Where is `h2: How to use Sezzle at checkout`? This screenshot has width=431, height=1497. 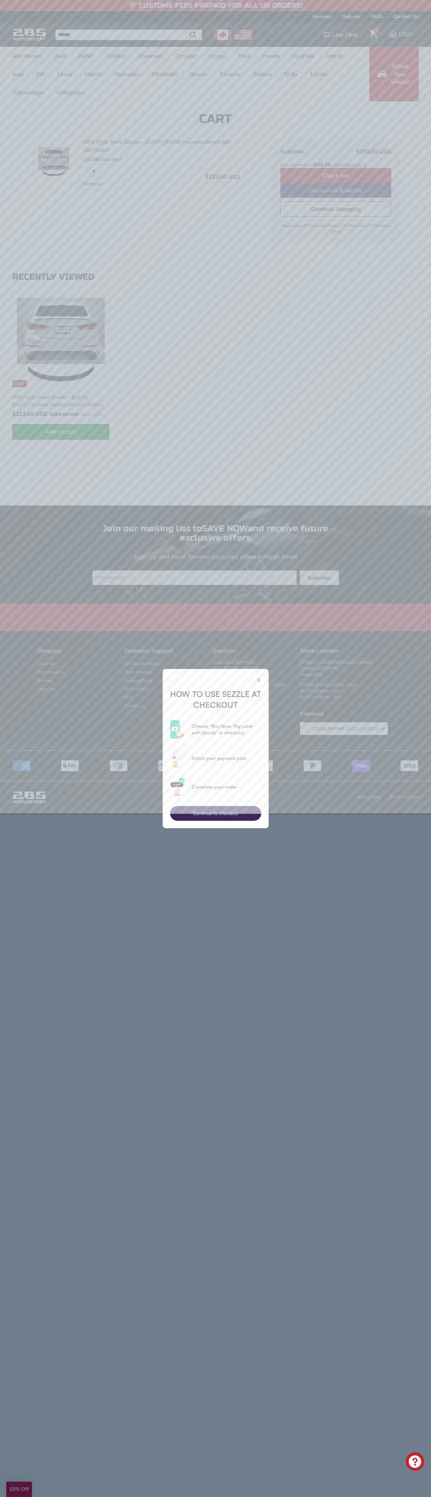
h2: How to use Sezzle at checkout is located at coordinates (216, 700).